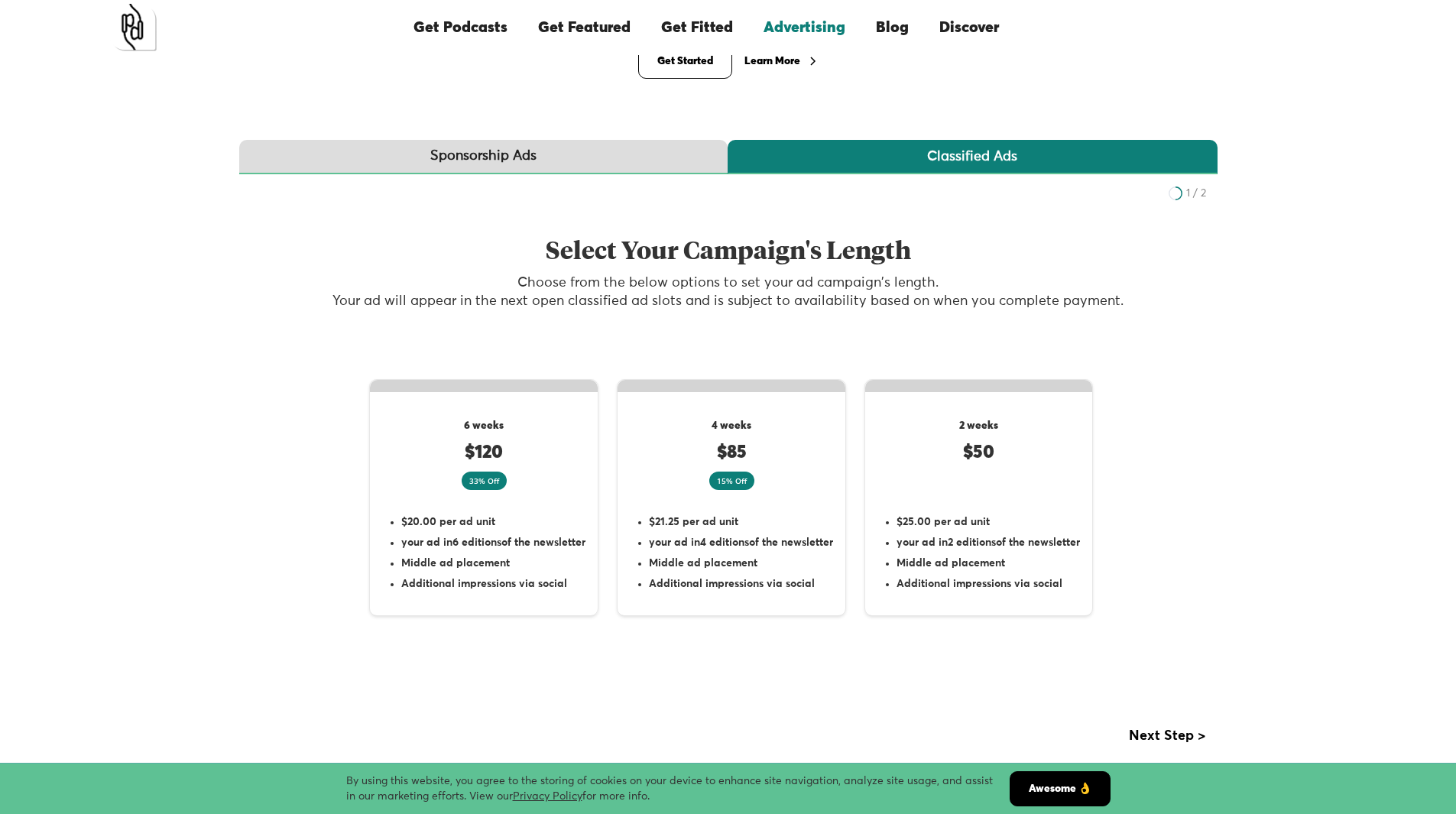  What do you see at coordinates (1059, 789) in the screenshot?
I see `a: Awesome 👌` at bounding box center [1059, 789].